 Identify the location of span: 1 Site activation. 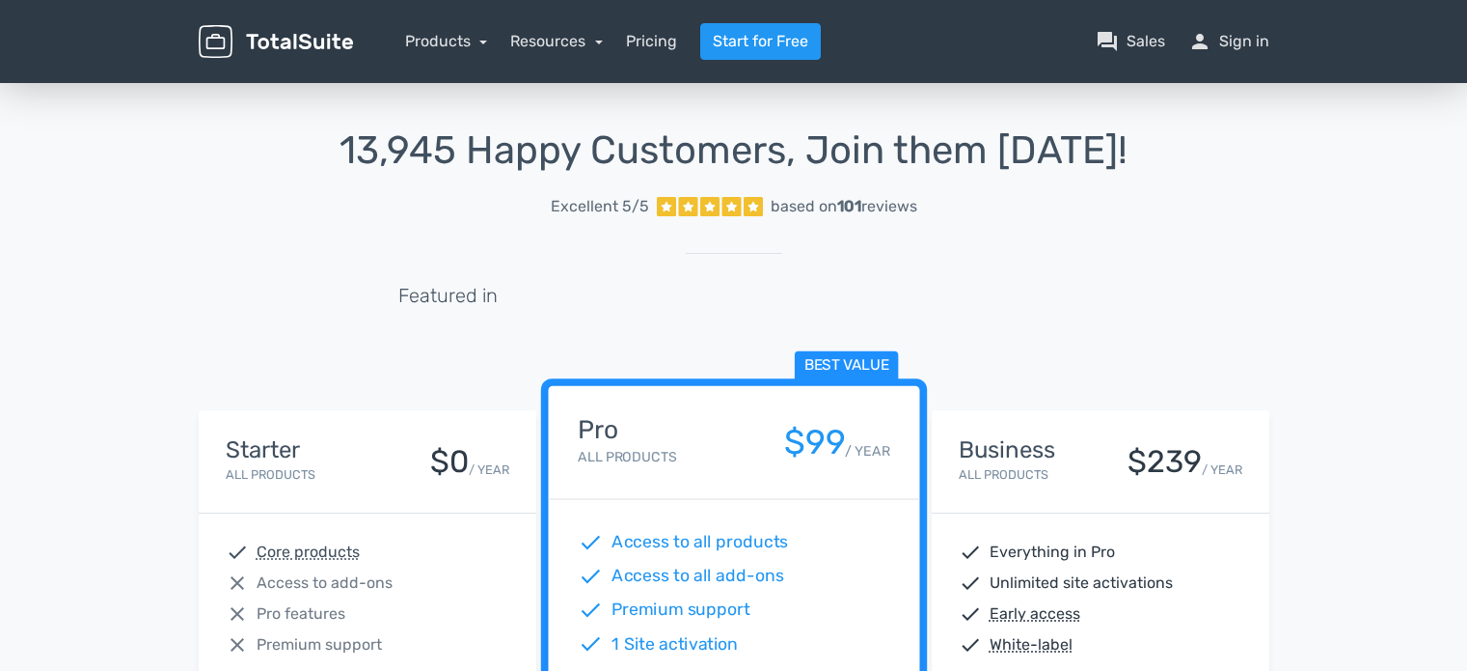
(674, 644).